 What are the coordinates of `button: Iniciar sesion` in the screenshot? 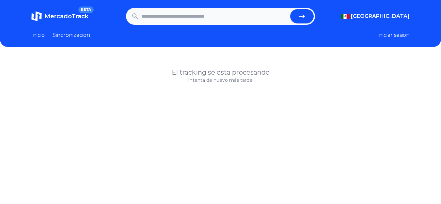 It's located at (394, 35).